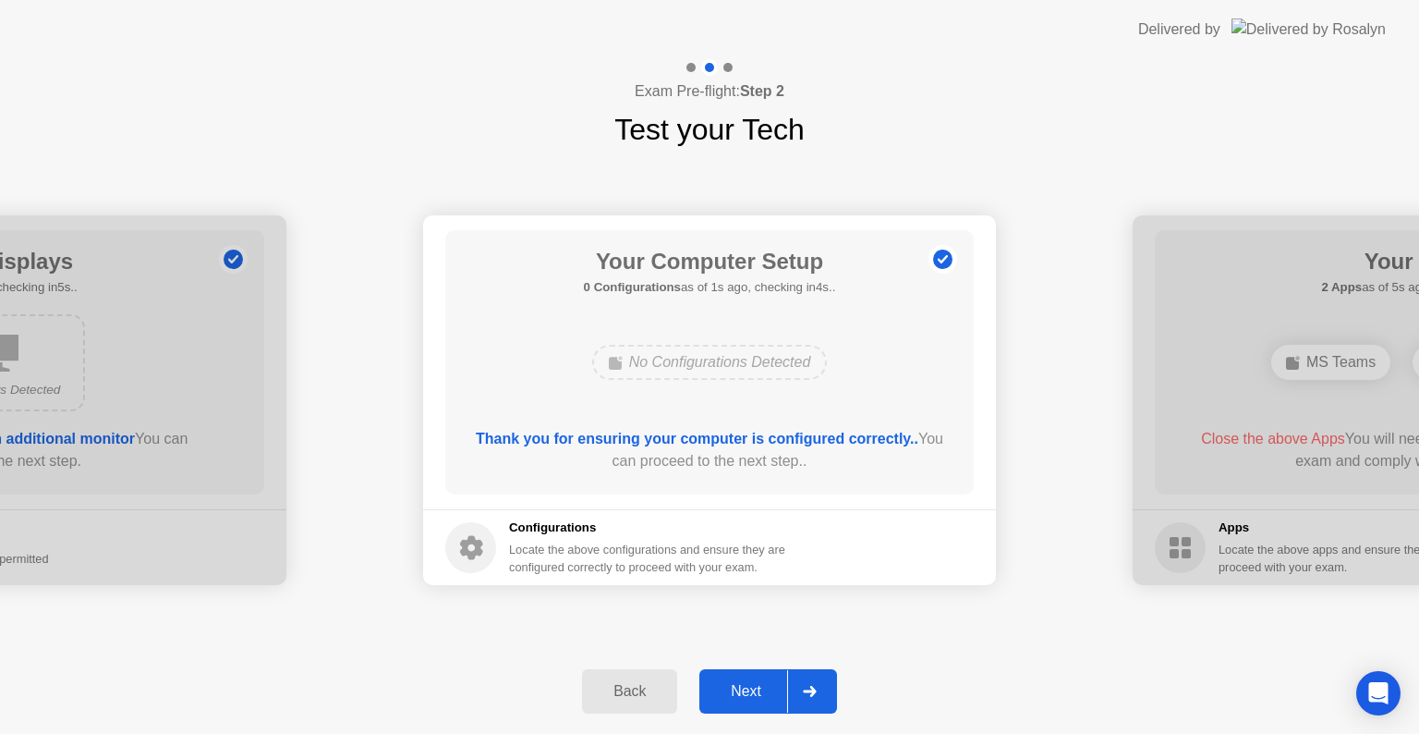  What do you see at coordinates (629, 691) in the screenshot?
I see `button: Back` at bounding box center [629, 691].